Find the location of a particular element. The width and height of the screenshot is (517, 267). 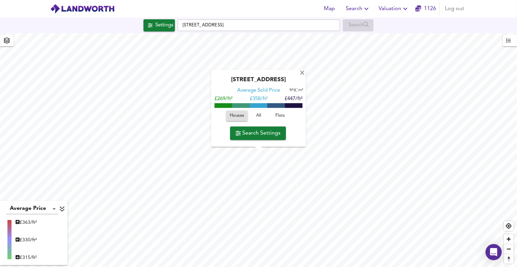

div: £ 315/ft² is located at coordinates (26, 258).